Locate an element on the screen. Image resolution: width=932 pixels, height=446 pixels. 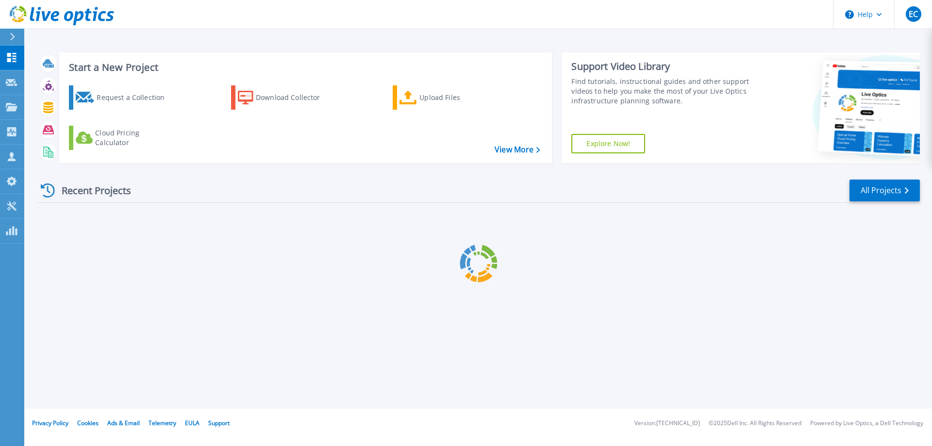
li: © 2025 Dell Inc. All Rights Reserved is located at coordinates (755, 423).